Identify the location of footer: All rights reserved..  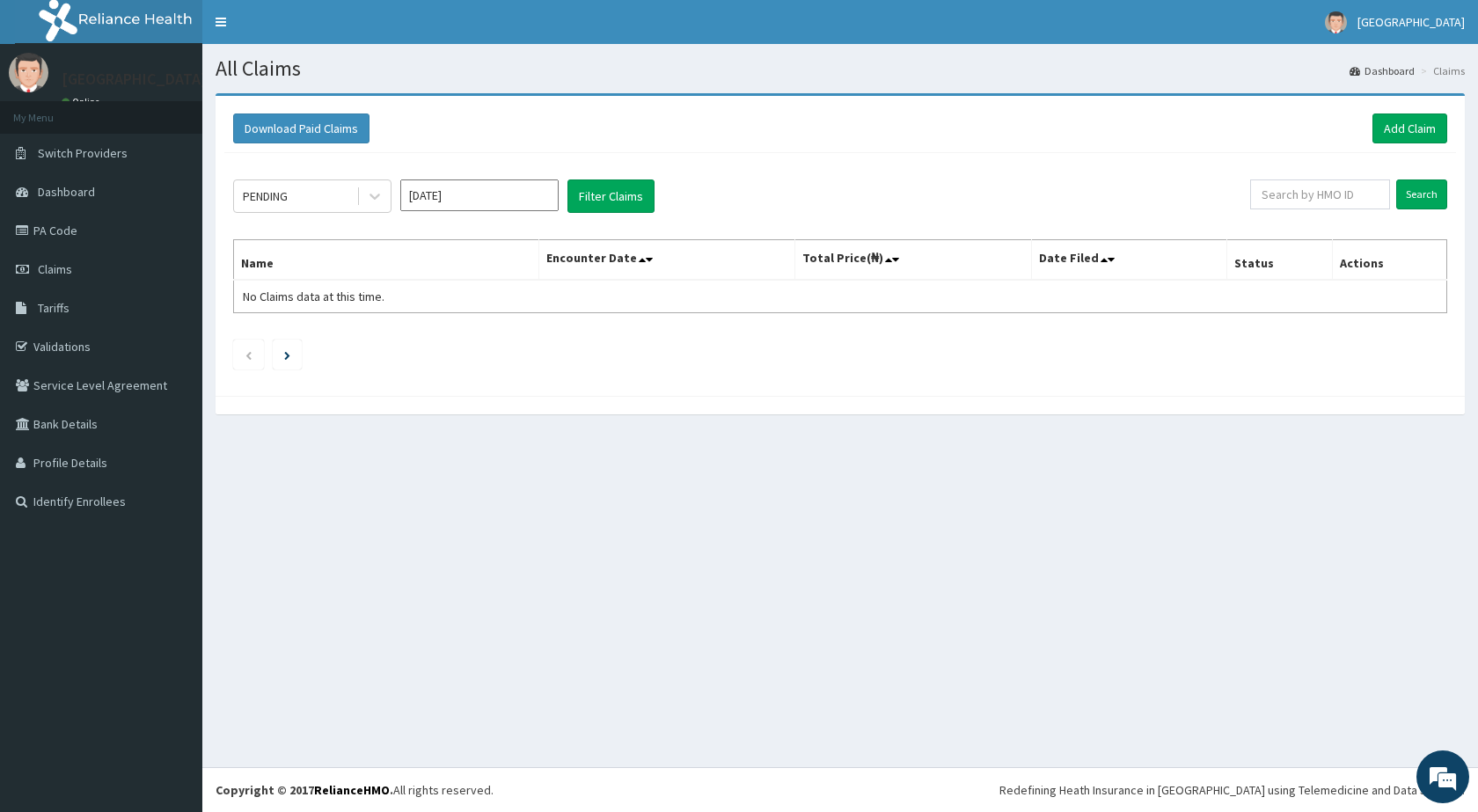
(841, 789).